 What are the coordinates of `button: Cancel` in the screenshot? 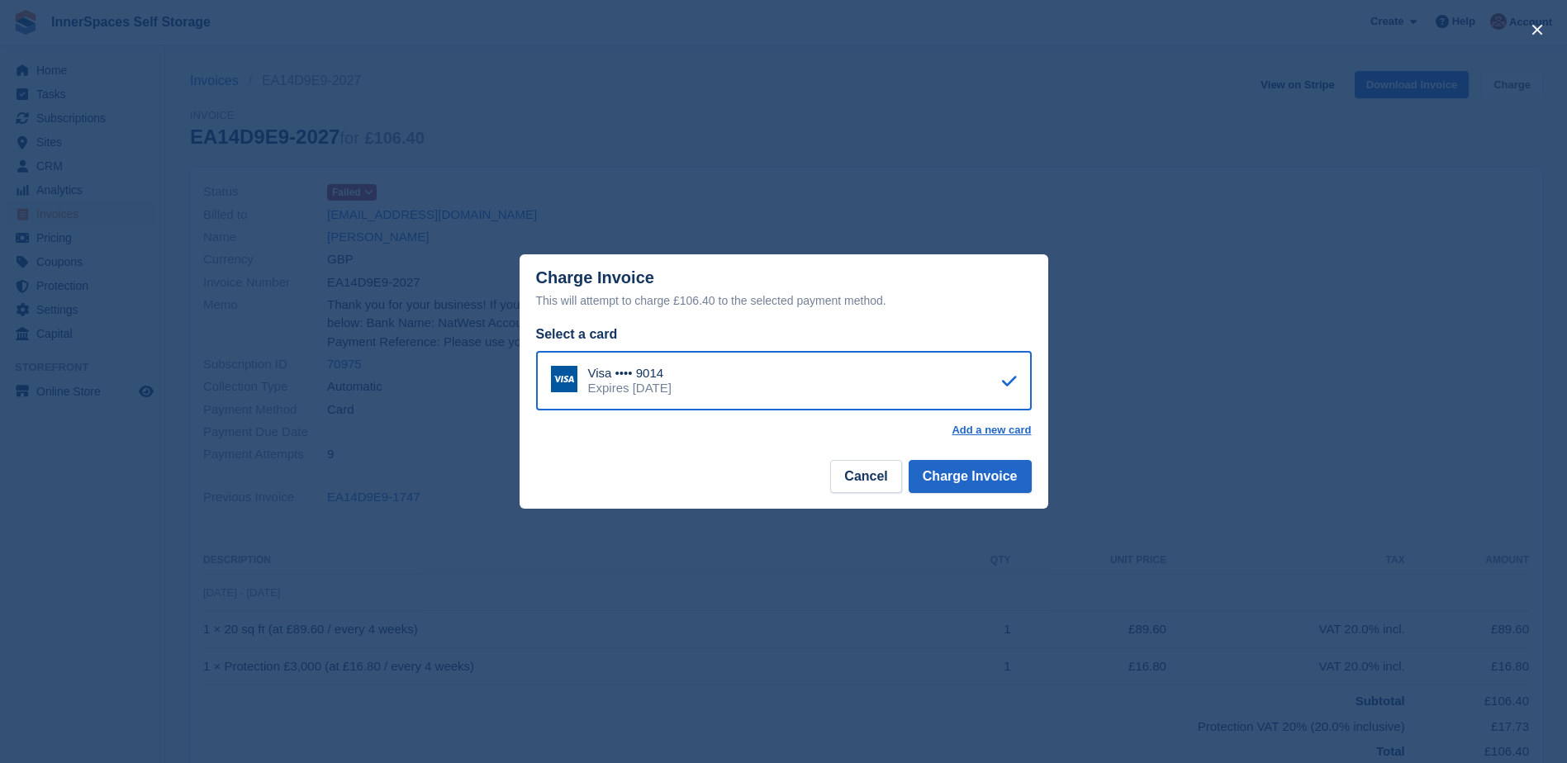 It's located at (866, 477).